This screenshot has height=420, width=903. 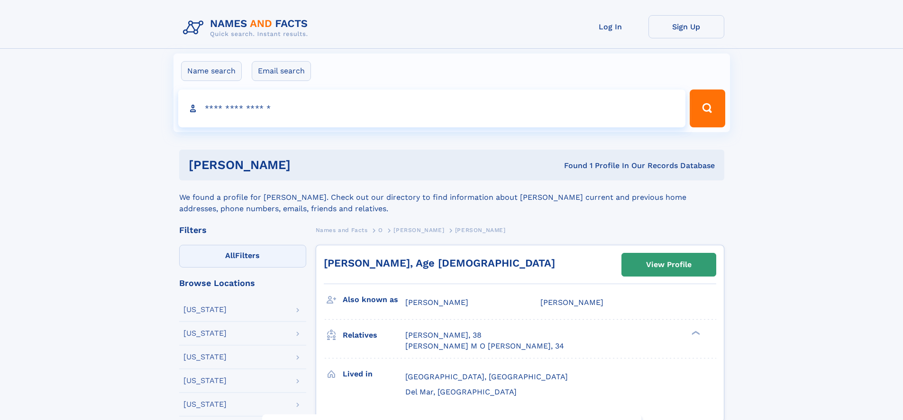 I want to click on label: Email search, so click(x=281, y=71).